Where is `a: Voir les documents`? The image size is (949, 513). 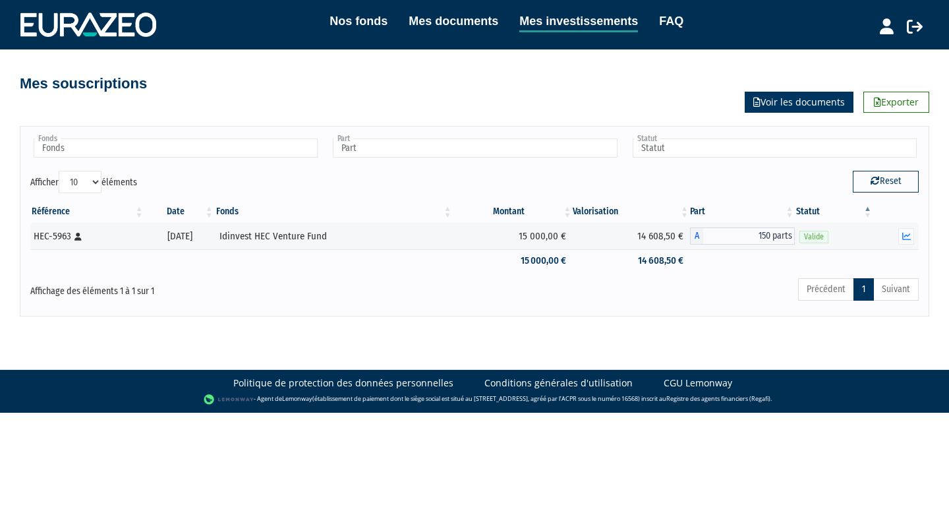
a: Voir les documents is located at coordinates (799, 102).